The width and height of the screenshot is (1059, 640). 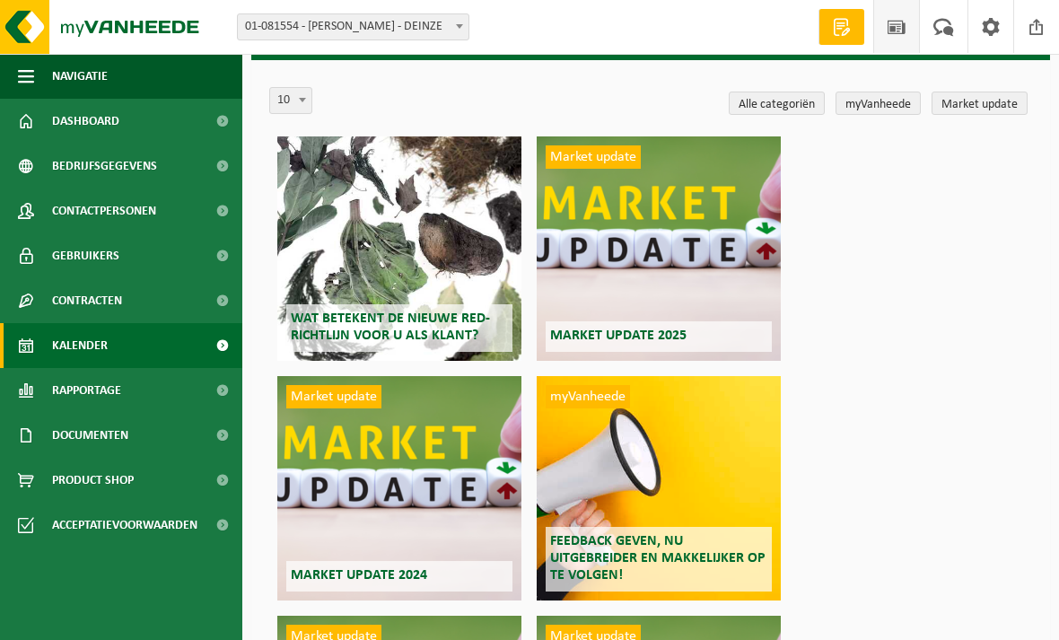 I want to click on span: Product Shop, so click(x=92, y=480).